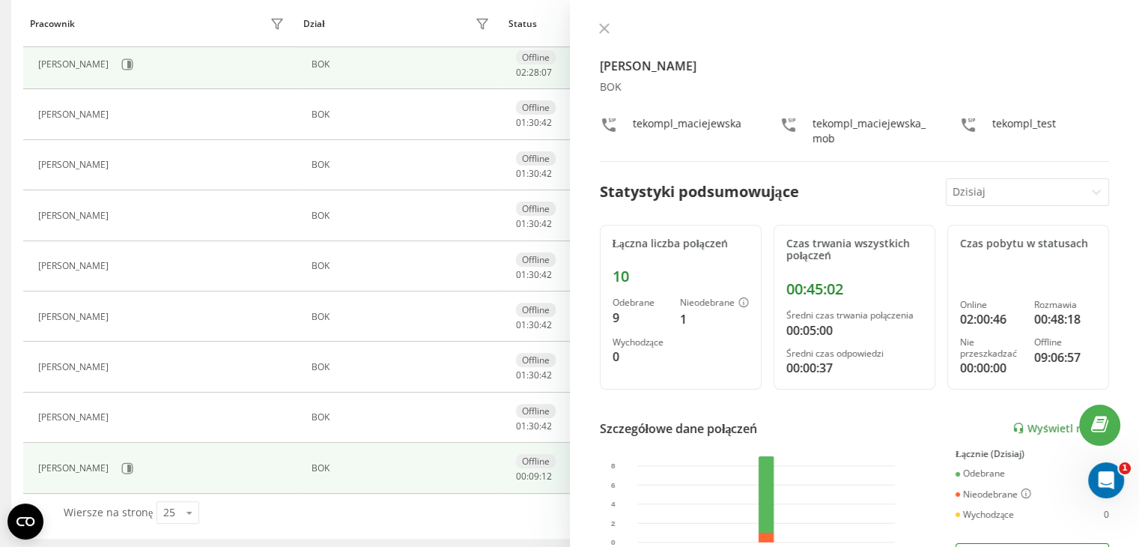 Image resolution: width=1139 pixels, height=547 pixels. I want to click on div: 00:00:00, so click(991, 368).